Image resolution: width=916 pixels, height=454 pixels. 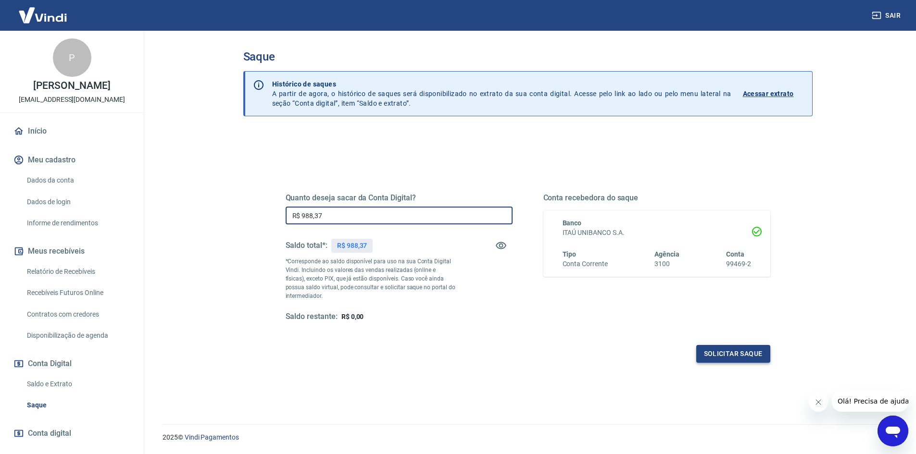 What do you see at coordinates (72, 131) in the screenshot?
I see `a: Início` at bounding box center [72, 131].